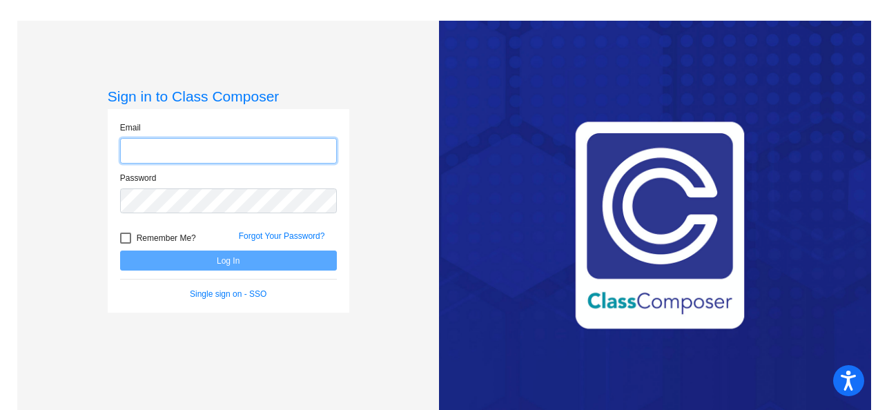  Describe the element at coordinates (166, 238) in the screenshot. I see `span: Remember Me?` at that location.